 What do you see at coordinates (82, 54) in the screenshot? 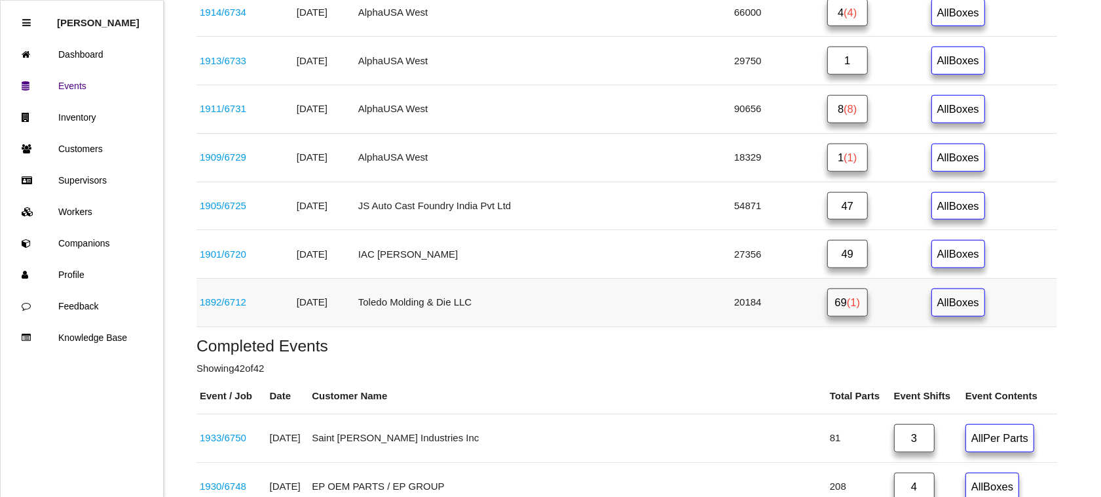
I see `a: Dashboard` at bounding box center [82, 54].